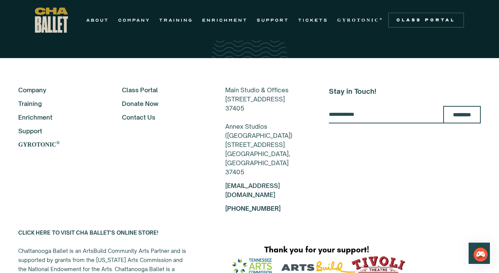 This screenshot has width=499, height=273. What do you see at coordinates (134, 20) in the screenshot?
I see `a: COMPANY` at bounding box center [134, 20].